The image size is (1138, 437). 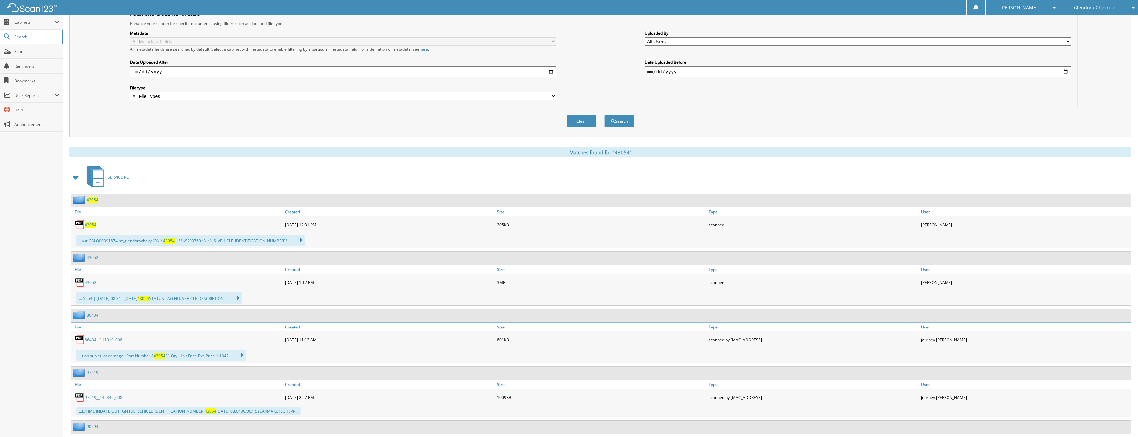 What do you see at coordinates (92, 315) in the screenshot?
I see `a: 86434` at bounding box center [92, 315].